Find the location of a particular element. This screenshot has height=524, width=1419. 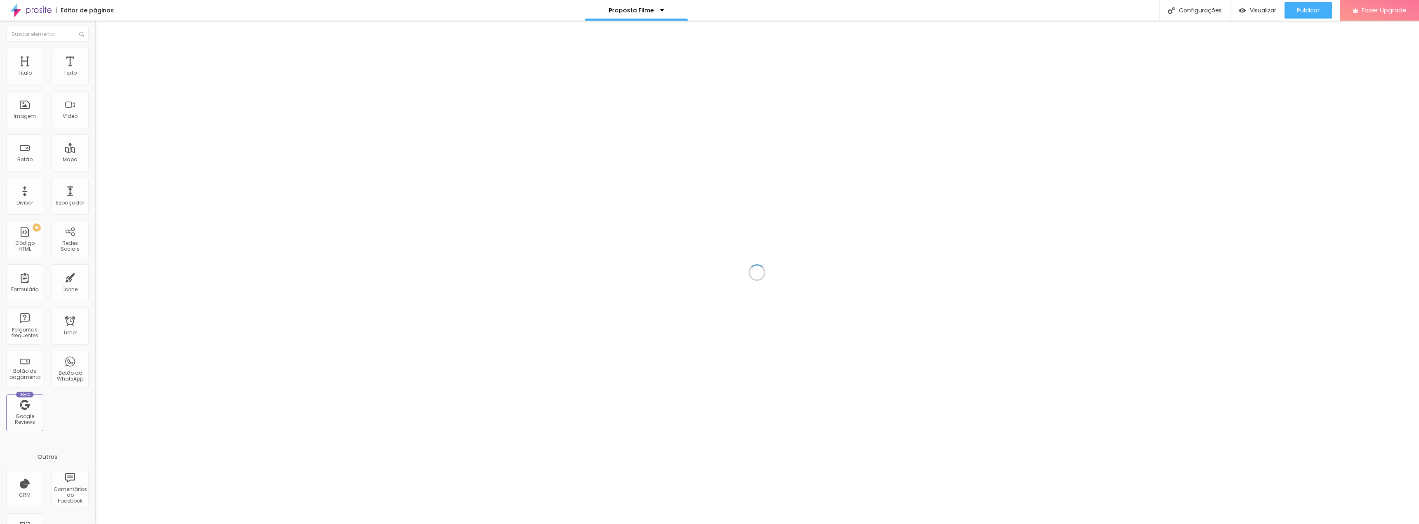

button: Publicar is located at coordinates (1308, 10).